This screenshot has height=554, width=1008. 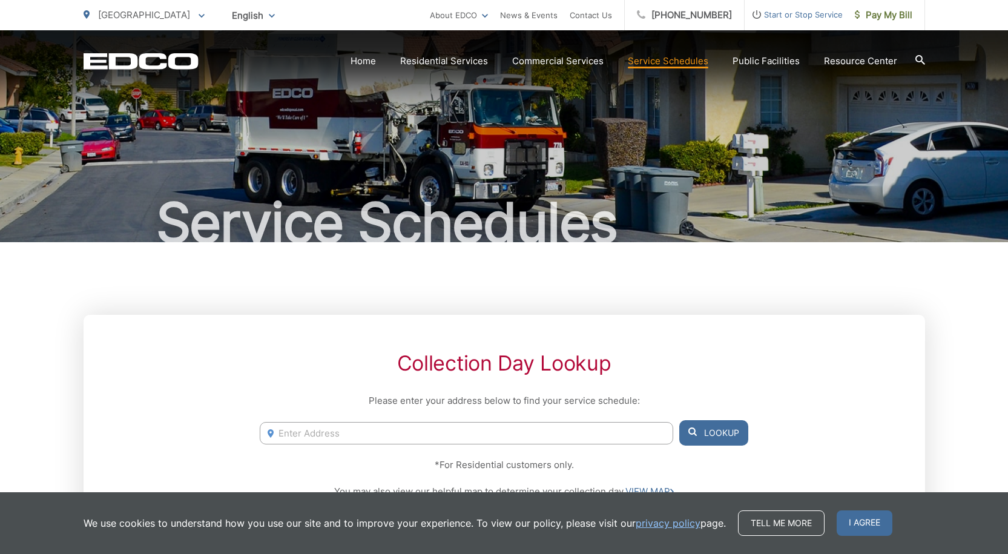 I want to click on a: privacy policy, so click(x=668, y=523).